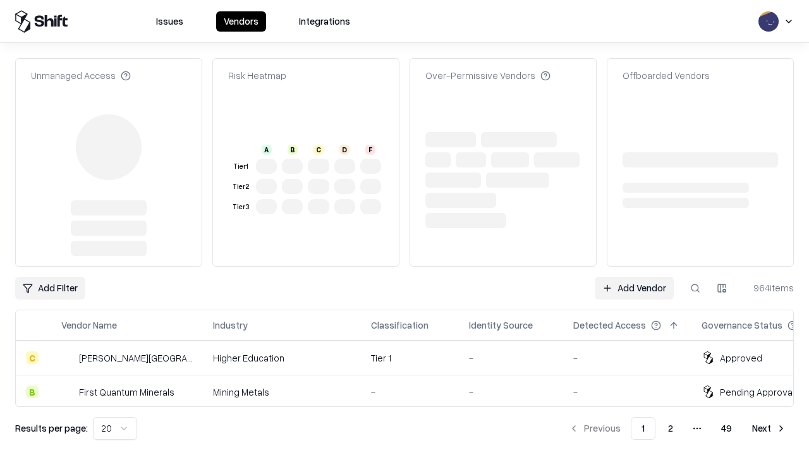 The height and width of the screenshot is (455, 809). Describe the element at coordinates (769, 429) in the screenshot. I see `button: Next` at that location.